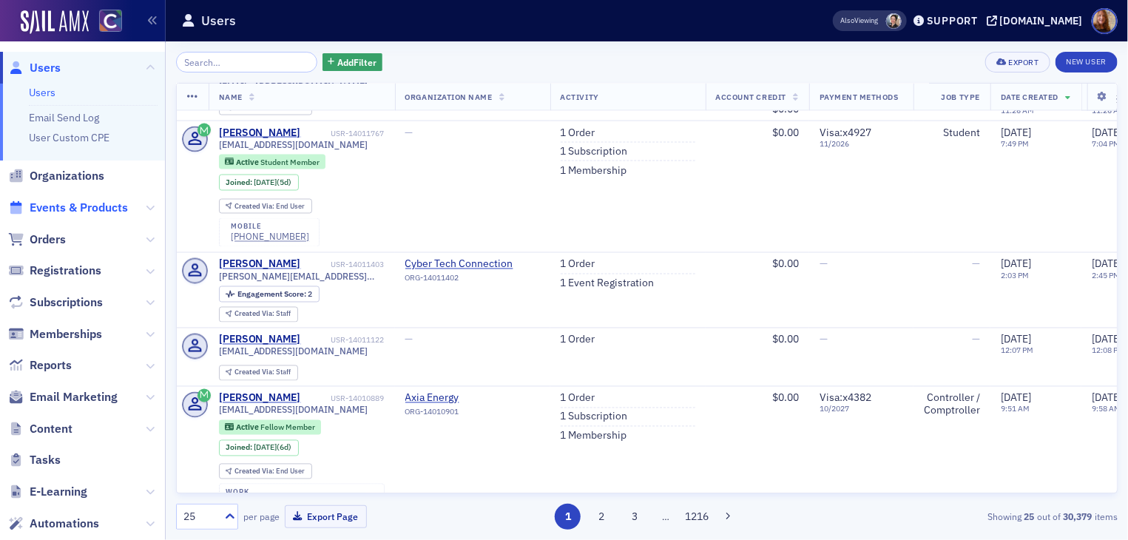  I want to click on div: Also, so click(847, 20).